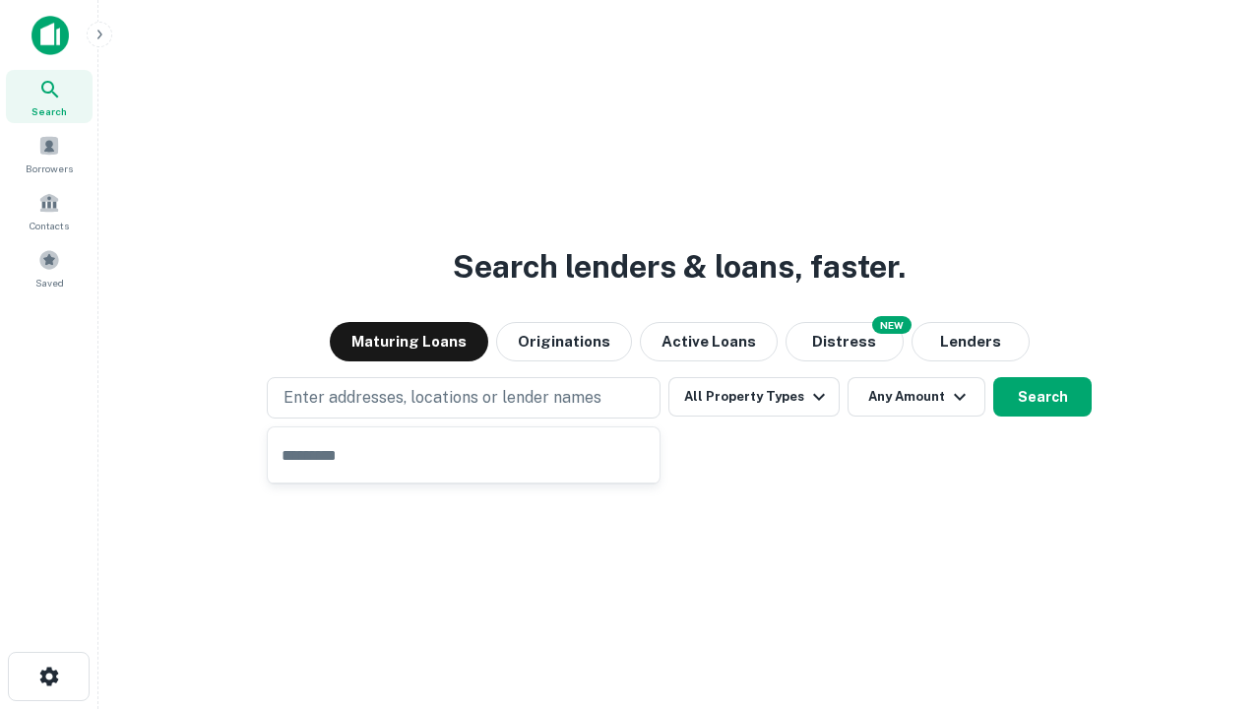 This screenshot has height=709, width=1260. What do you see at coordinates (49, 268) in the screenshot?
I see `a: Saved` at bounding box center [49, 268].